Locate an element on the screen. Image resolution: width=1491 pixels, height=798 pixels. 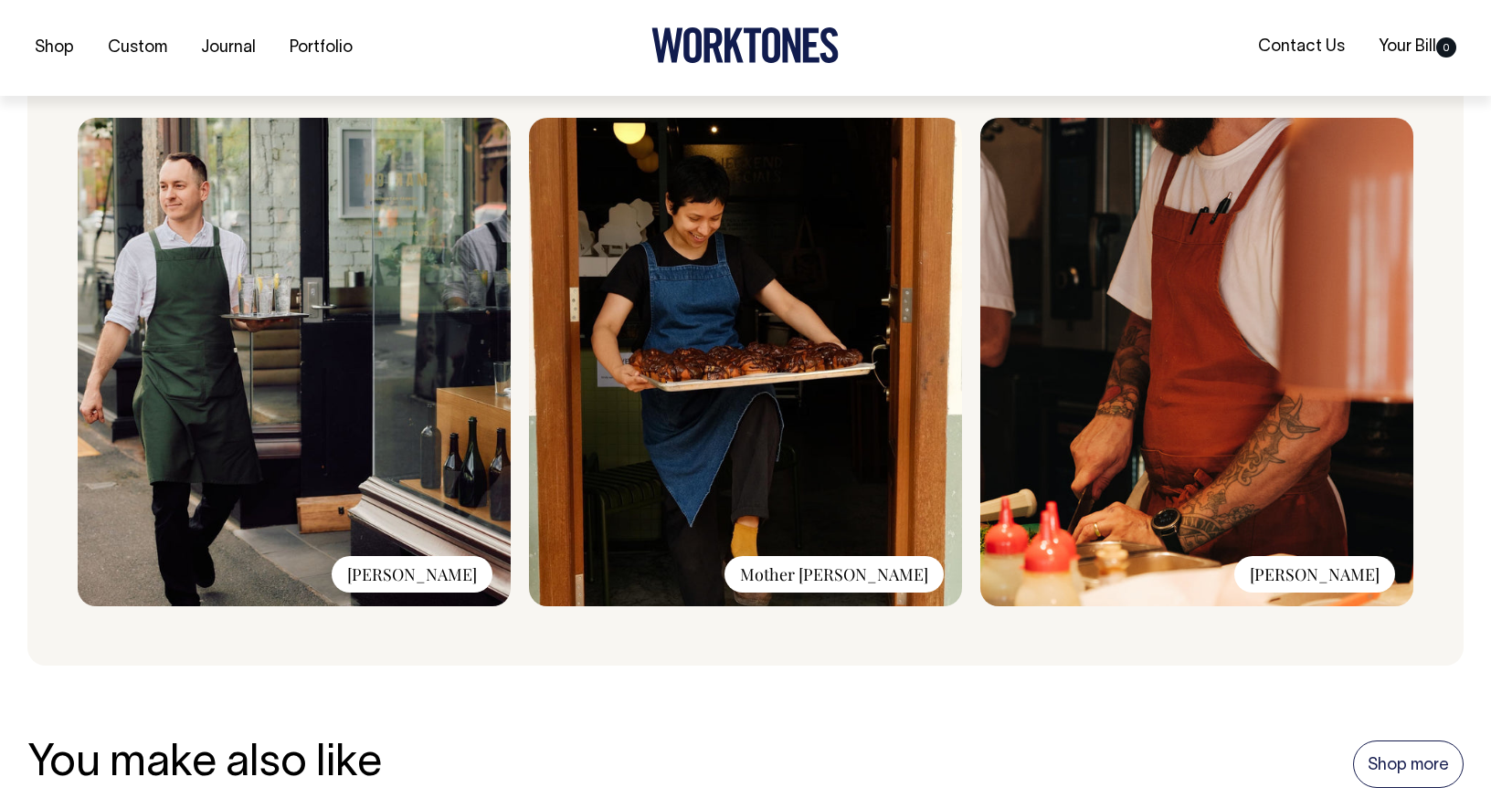
h3: You make also like is located at coordinates (205, 765).